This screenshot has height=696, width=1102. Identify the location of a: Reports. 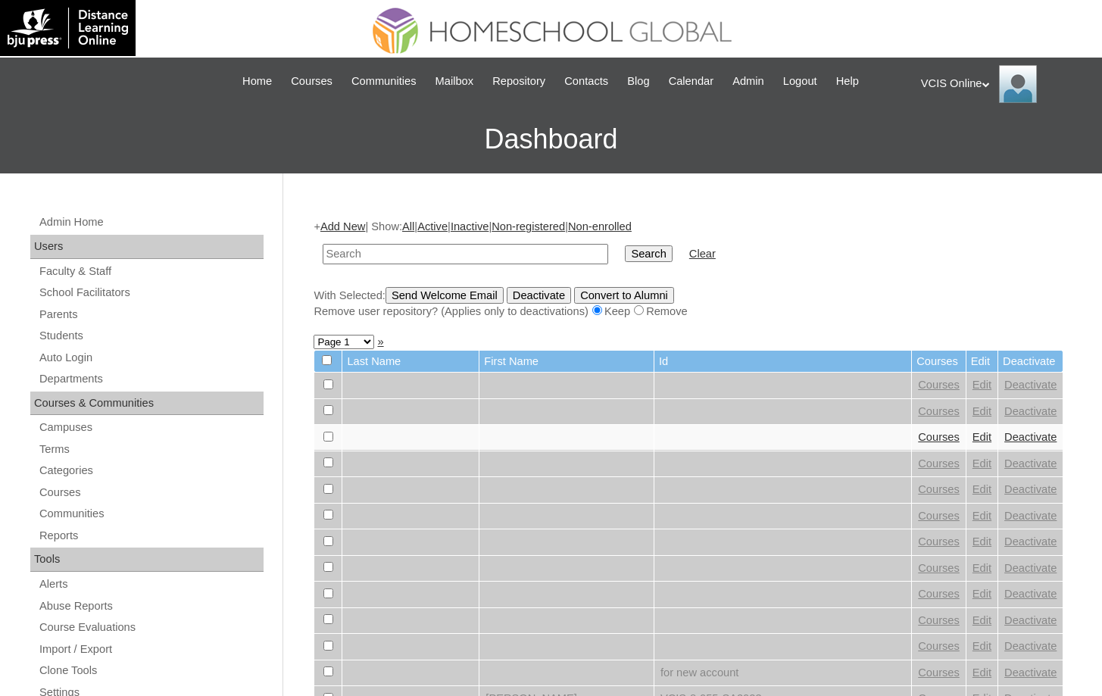
(151, 536).